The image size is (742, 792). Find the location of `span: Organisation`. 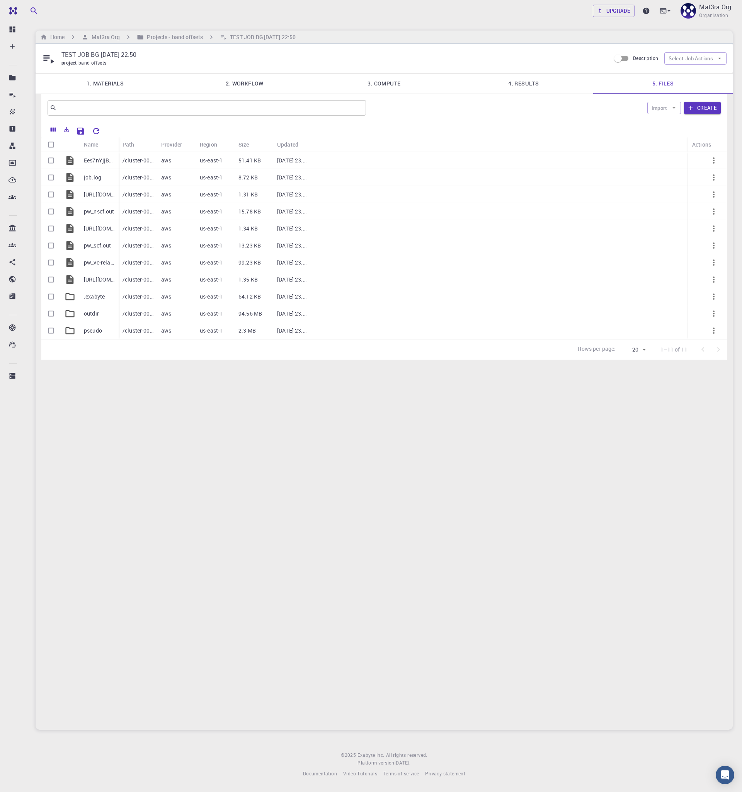

span: Organisation is located at coordinates (714, 15).